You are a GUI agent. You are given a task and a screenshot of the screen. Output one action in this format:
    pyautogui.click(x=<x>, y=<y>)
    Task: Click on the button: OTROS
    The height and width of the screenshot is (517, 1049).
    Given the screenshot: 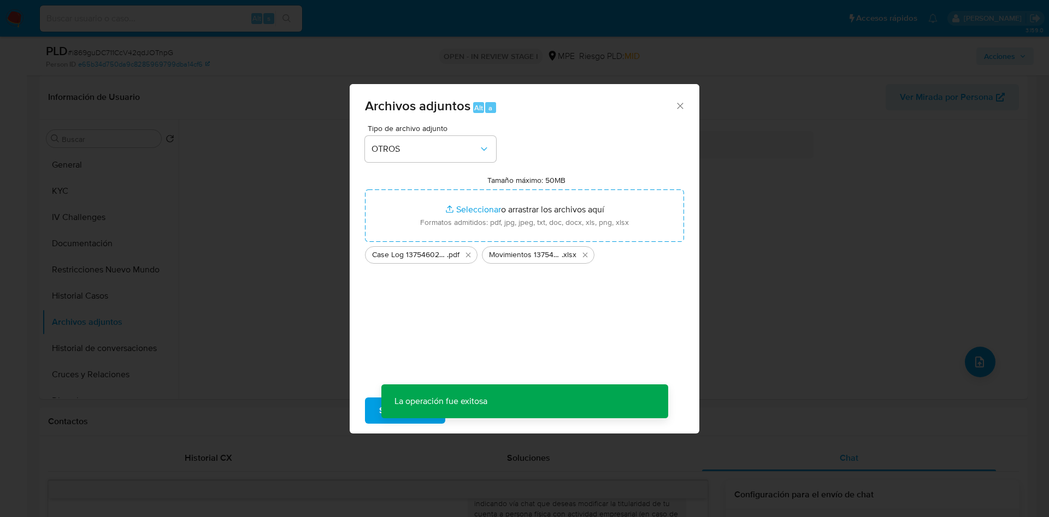 What is the action you would take?
    pyautogui.click(x=430, y=149)
    